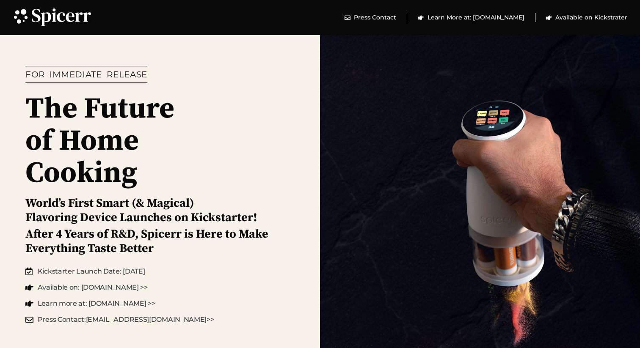 The image size is (640, 348). What do you see at coordinates (86, 74) in the screenshot?
I see `h1: FOR IMMEDIATE RELEASE` at bounding box center [86, 74].